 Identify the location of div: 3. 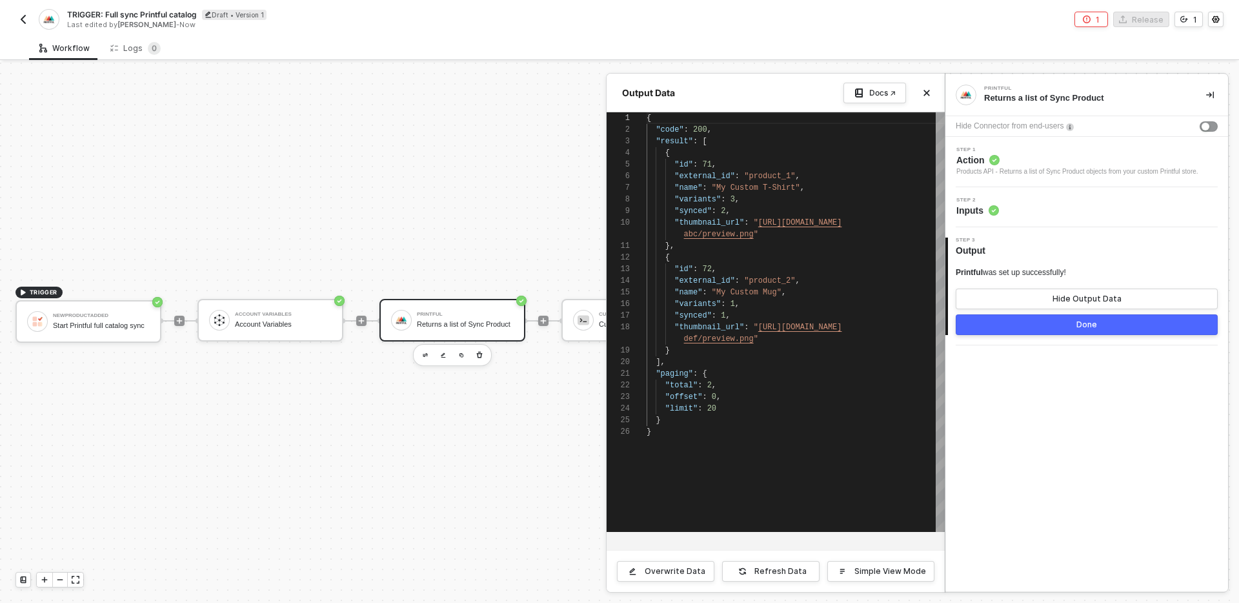
(618, 141).